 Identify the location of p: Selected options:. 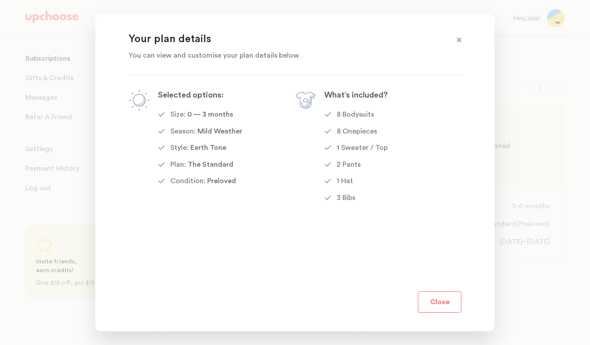
(200, 95).